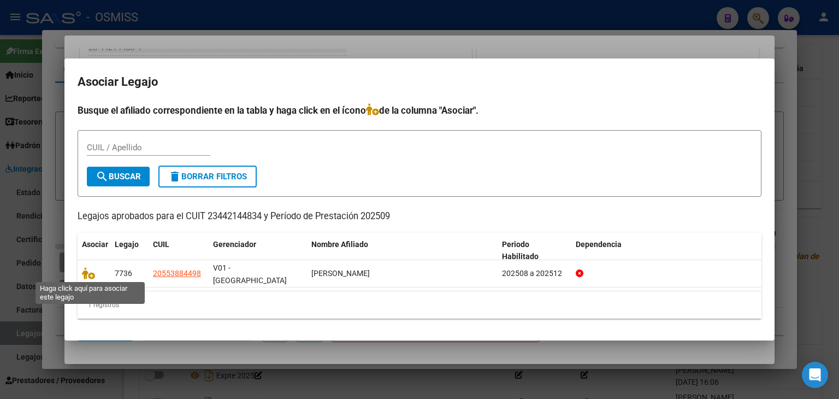 The height and width of the screenshot is (399, 839). I want to click on button: Buscar, so click(118, 176).